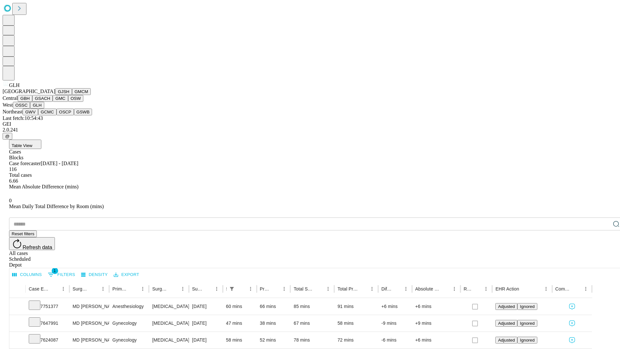 The height and width of the screenshot is (349, 620). What do you see at coordinates (64, 91) in the screenshot?
I see `button: GJSH` at bounding box center [64, 91].